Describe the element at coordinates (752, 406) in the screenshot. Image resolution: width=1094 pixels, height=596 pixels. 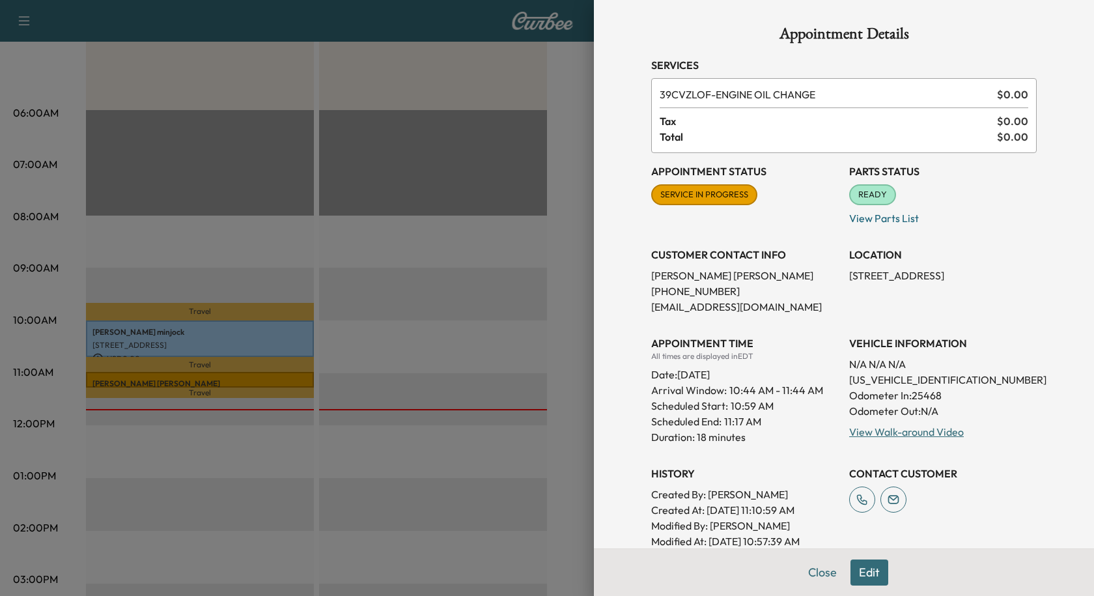
I see `p: 10:59 AM` at that location.